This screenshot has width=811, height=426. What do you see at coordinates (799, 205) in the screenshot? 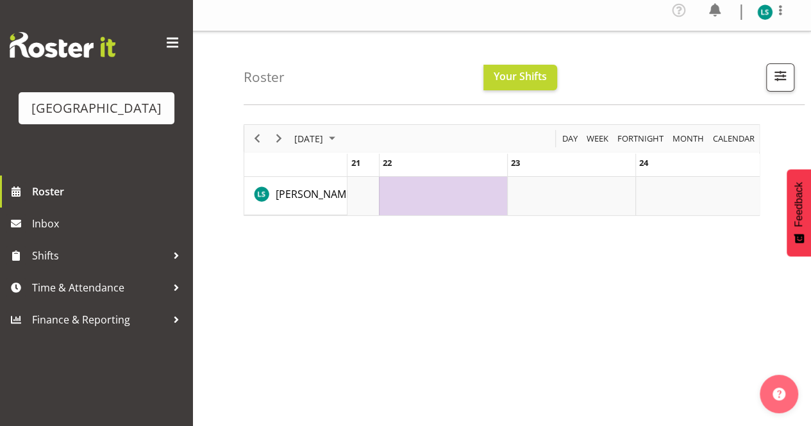
I see `span: Feedback` at bounding box center [799, 205].